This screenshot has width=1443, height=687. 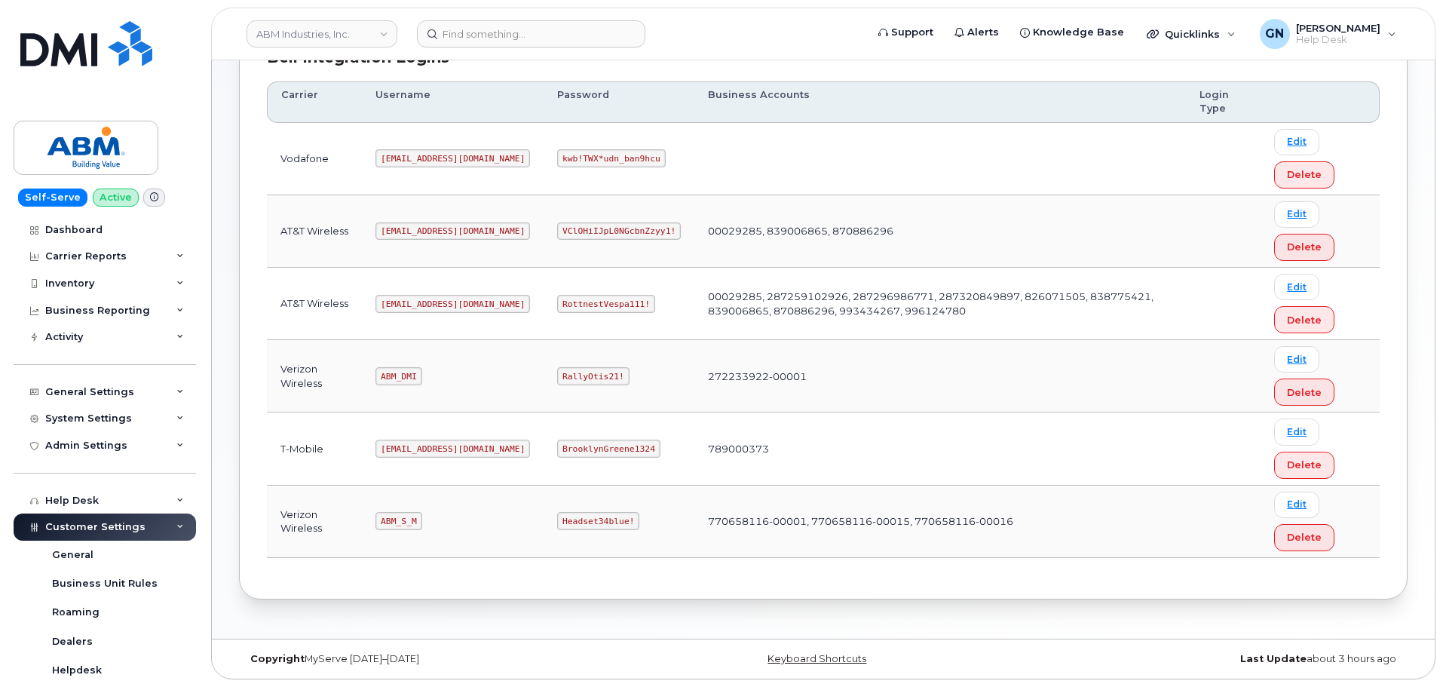 What do you see at coordinates (912, 32) in the screenshot?
I see `span: Support` at bounding box center [912, 32].